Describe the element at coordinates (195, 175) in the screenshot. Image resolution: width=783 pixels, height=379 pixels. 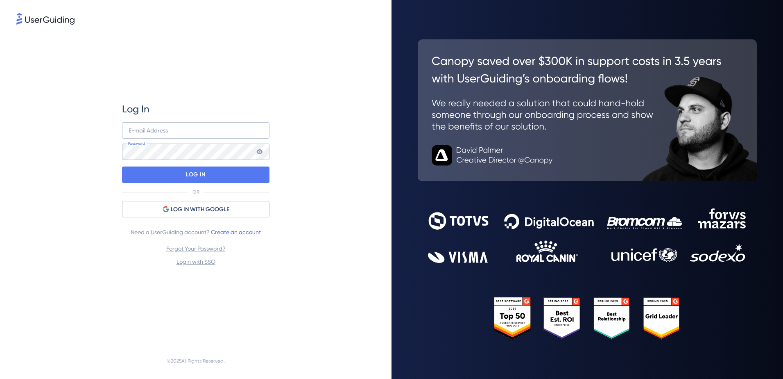
I see `p: LOG IN` at that location.